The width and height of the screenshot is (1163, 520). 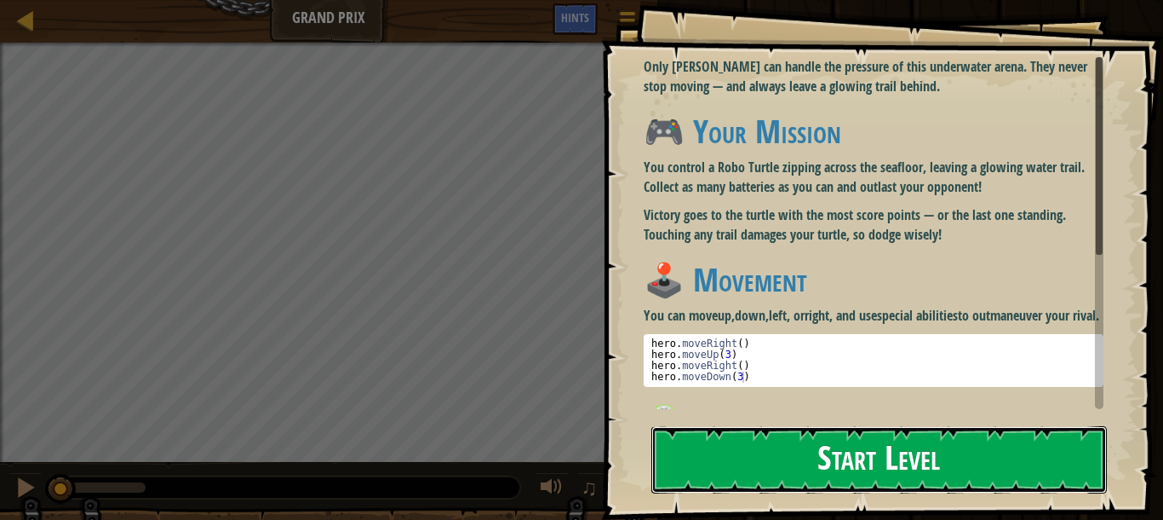 What do you see at coordinates (778, 315) in the screenshot?
I see `strong: left` at bounding box center [778, 315].